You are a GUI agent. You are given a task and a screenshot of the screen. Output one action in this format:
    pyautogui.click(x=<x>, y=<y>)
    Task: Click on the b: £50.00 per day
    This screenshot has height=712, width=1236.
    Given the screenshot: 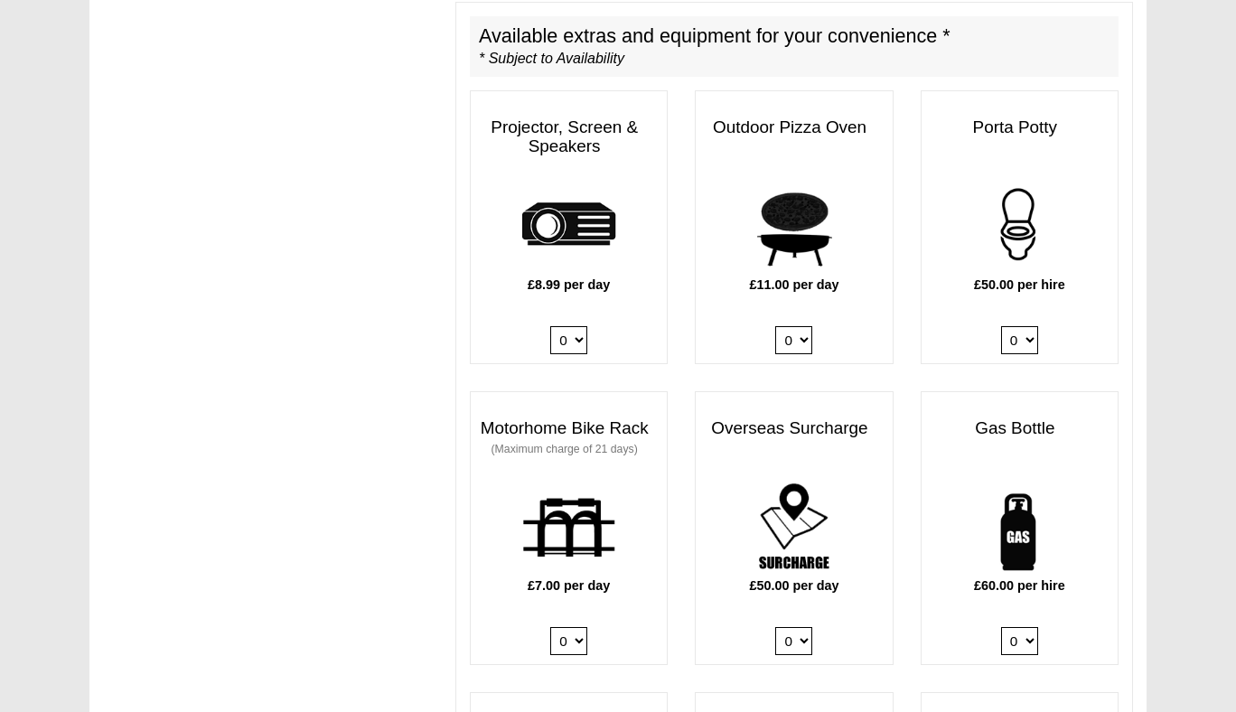 What is the action you would take?
    pyautogui.click(x=793, y=585)
    